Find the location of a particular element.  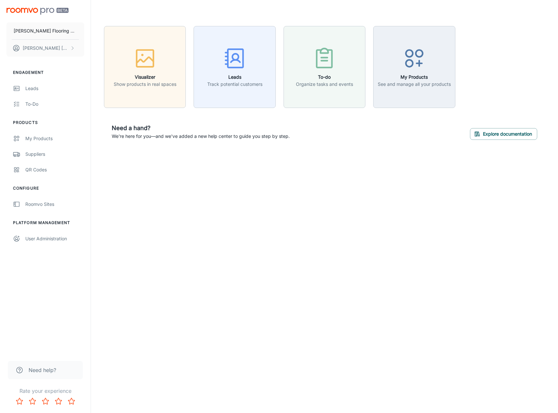

h6: Need a hand? is located at coordinates (201, 128).